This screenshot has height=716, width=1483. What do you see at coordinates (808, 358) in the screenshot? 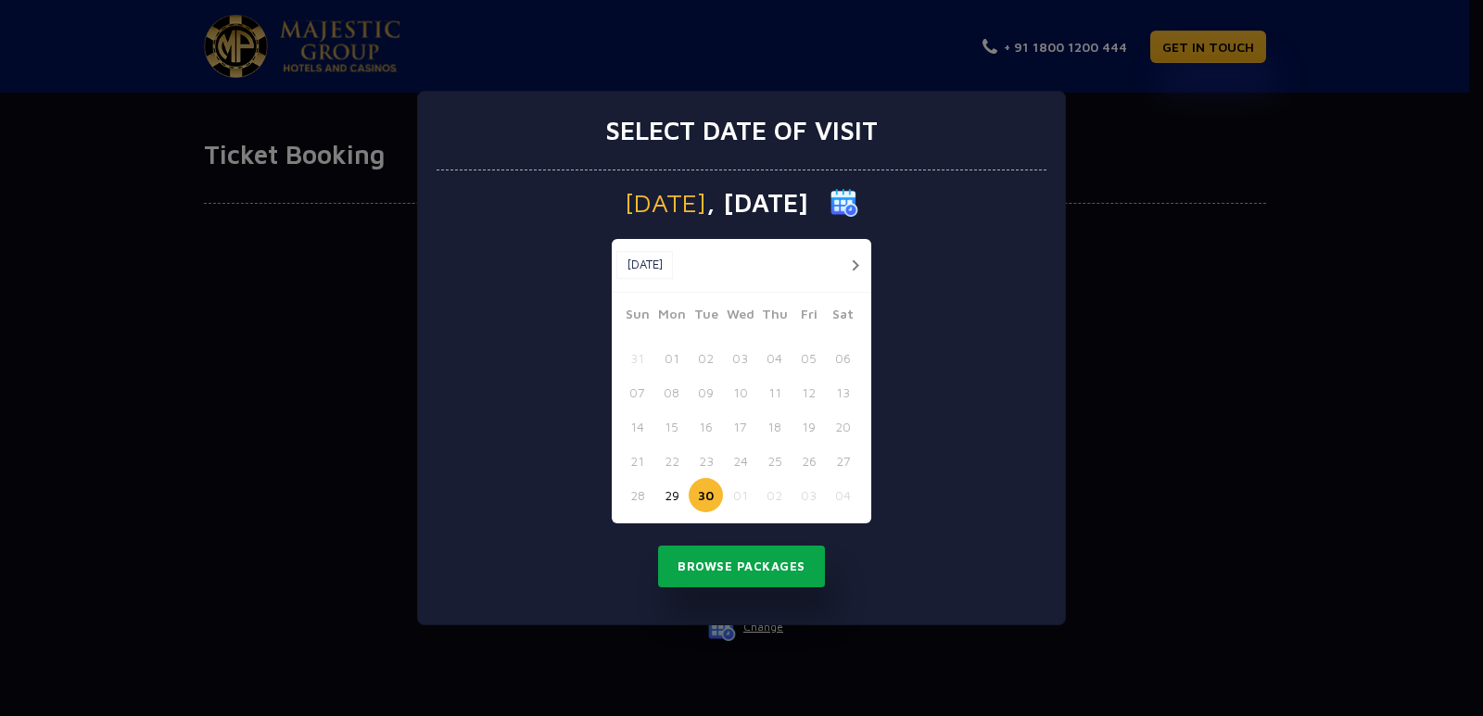
I see `button: 05` at bounding box center [808, 358].